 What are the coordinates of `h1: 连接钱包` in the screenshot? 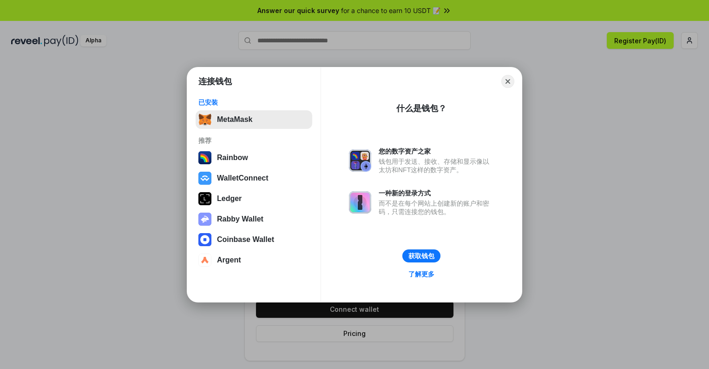 It's located at (215, 81).